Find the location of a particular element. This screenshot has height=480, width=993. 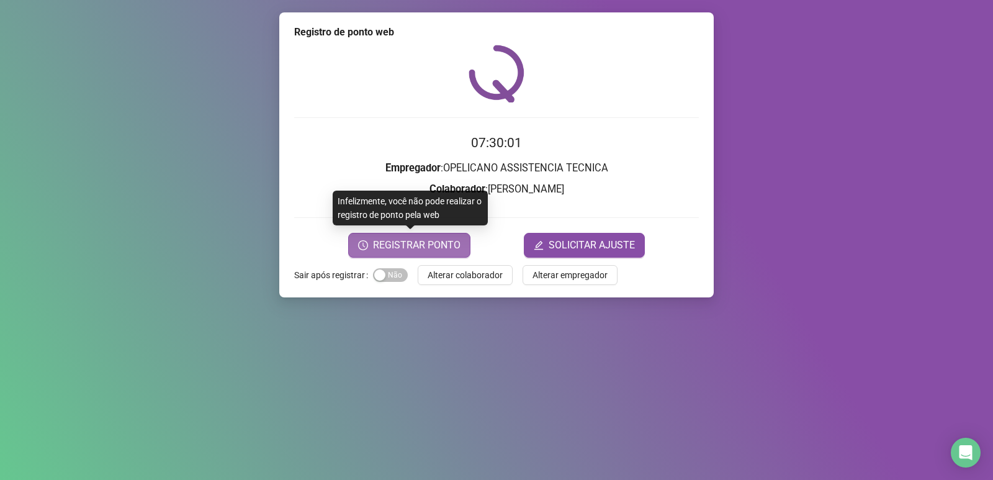

span: Alterar colaborador is located at coordinates (465, 275).